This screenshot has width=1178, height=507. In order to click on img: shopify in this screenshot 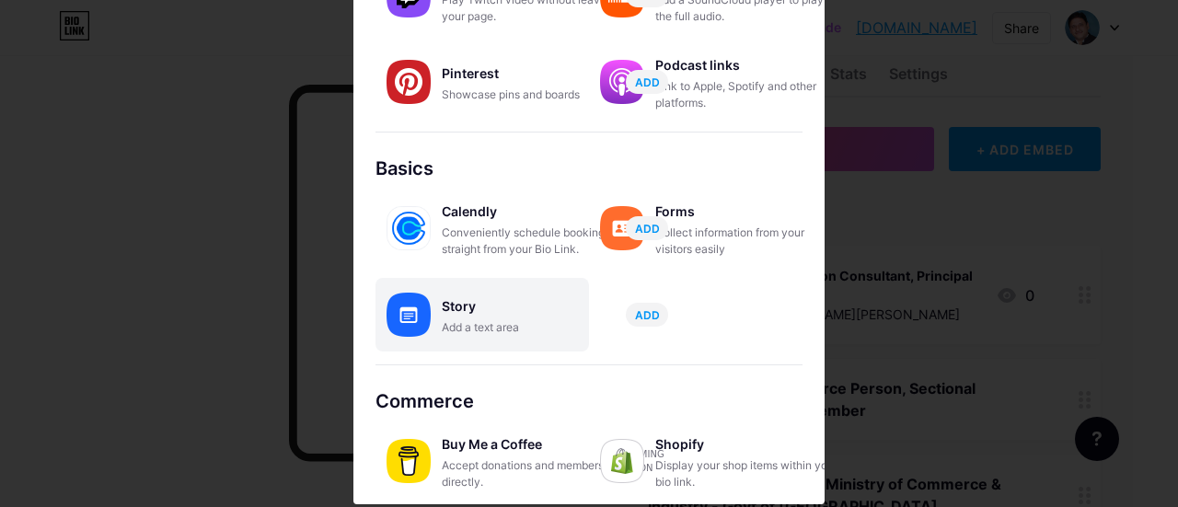, I will do `click(622, 461)`.